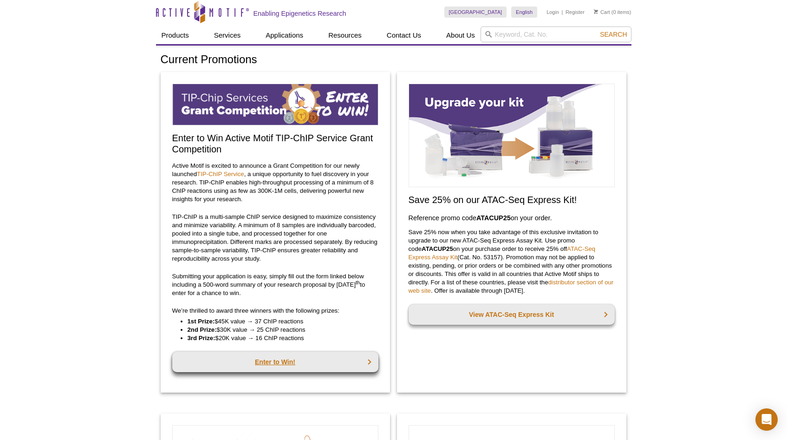  Describe the element at coordinates (512, 135) in the screenshot. I see `img: Save on ATAC-Seq Express Assay Kit` at that location.